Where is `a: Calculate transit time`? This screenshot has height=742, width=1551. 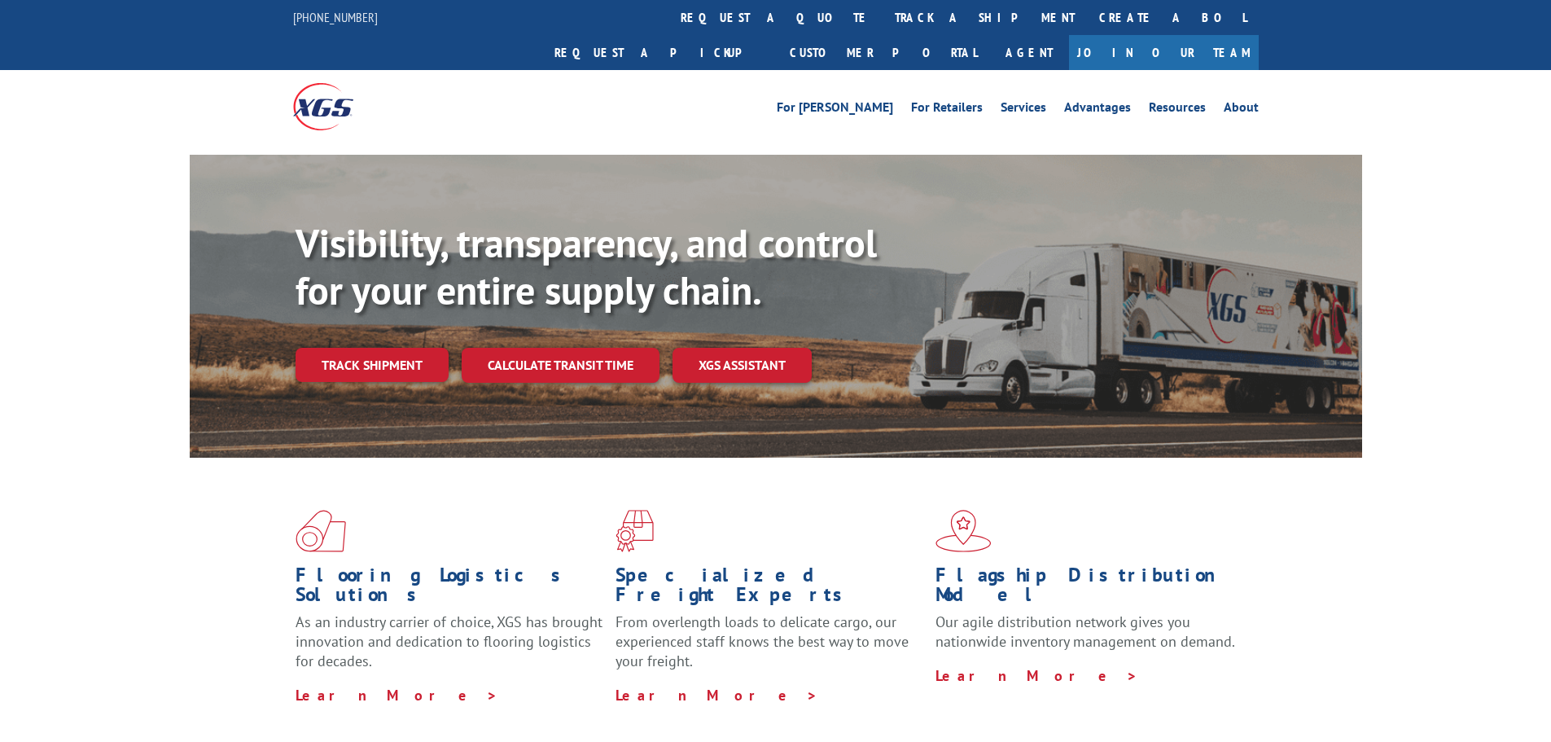
a: Calculate transit time is located at coordinates (560, 365).